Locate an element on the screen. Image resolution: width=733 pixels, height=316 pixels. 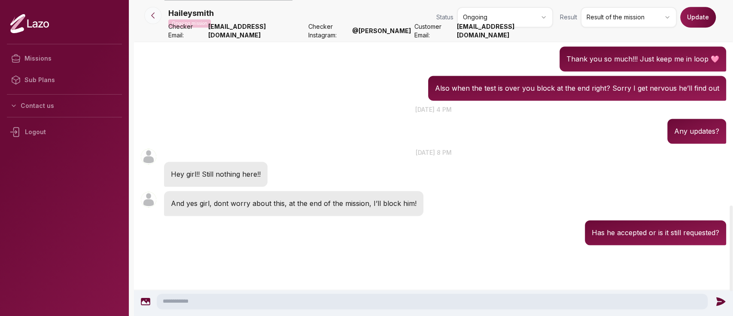
p: Has he accepted or is it still requested? is located at coordinates (655, 232).